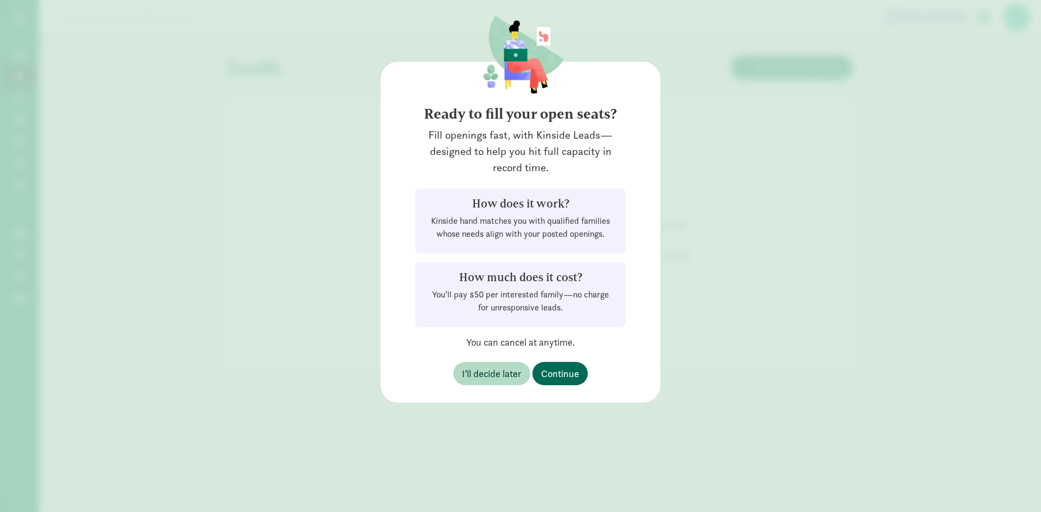 The image size is (1041, 512). What do you see at coordinates (520, 228) in the screenshot?
I see `p: Kinside hand matches you with qualified families whose needs align with your posted openings.` at bounding box center [520, 228].